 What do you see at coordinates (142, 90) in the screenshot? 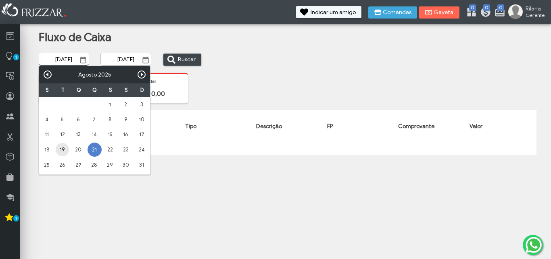
I see `span: Domingo` at bounding box center [142, 90].